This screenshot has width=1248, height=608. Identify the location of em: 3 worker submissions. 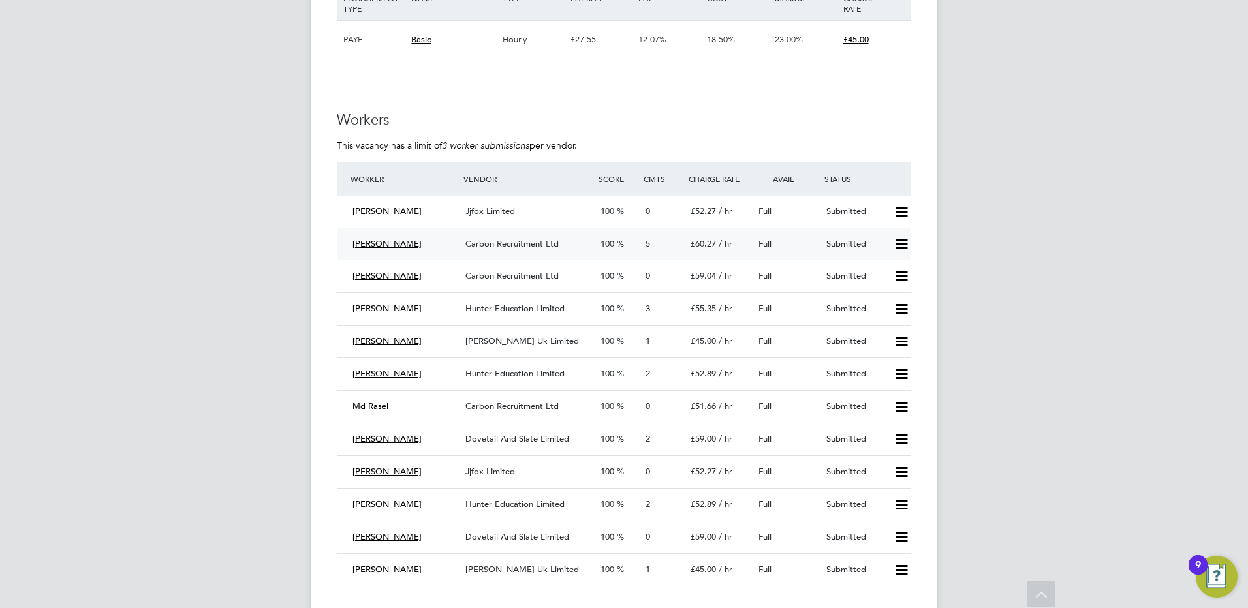
(486, 146).